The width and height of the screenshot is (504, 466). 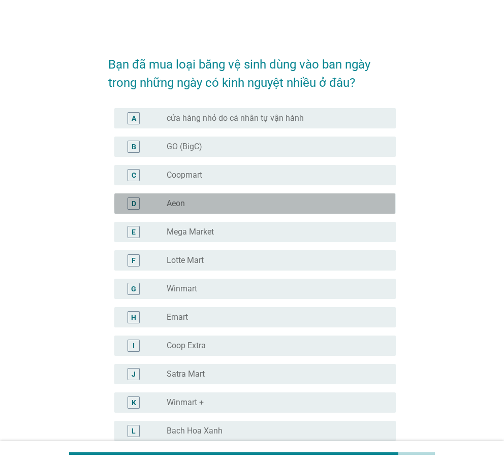 I want to click on div: D, so click(x=134, y=203).